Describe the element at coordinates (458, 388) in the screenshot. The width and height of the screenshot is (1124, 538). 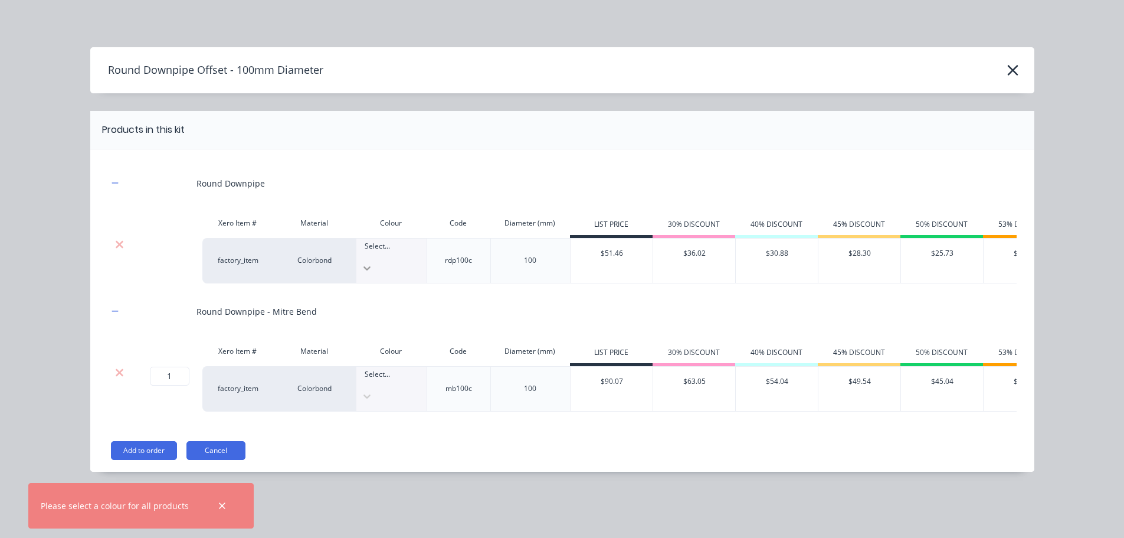
I see `div: mb100c` at that location.